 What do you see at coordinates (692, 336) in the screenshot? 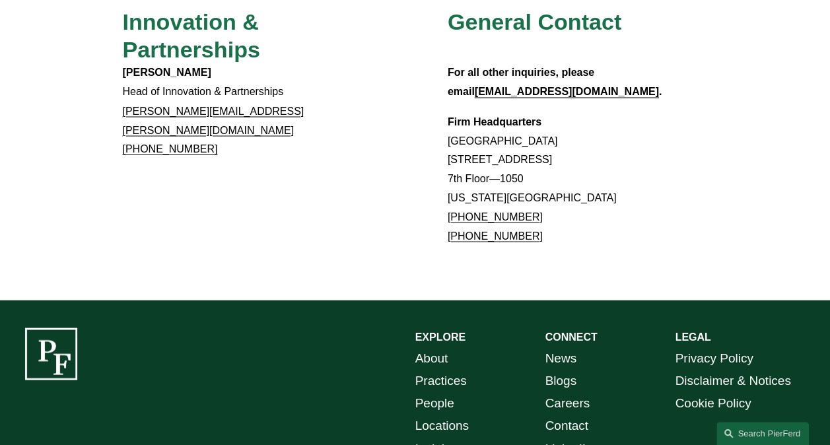
I see `strong: LEGAL` at bounding box center [692, 336].